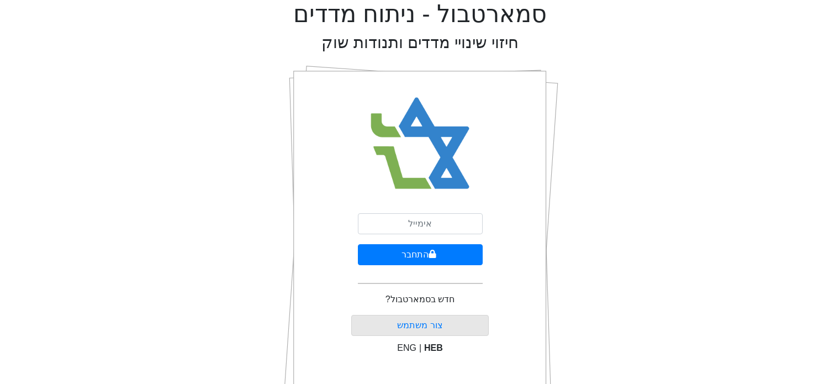 Image resolution: width=840 pixels, height=384 pixels. Describe the element at coordinates (420, 325) in the screenshot. I see `button: צור משתמש` at that location.